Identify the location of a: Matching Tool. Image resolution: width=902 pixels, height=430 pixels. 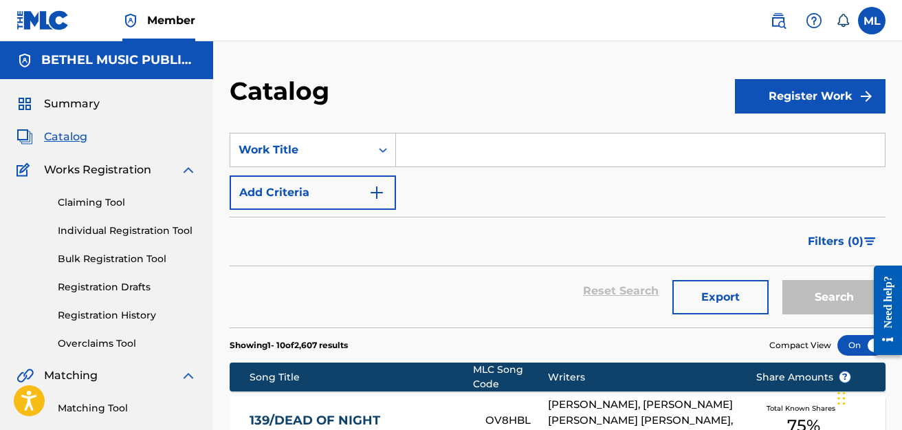
(127, 408).